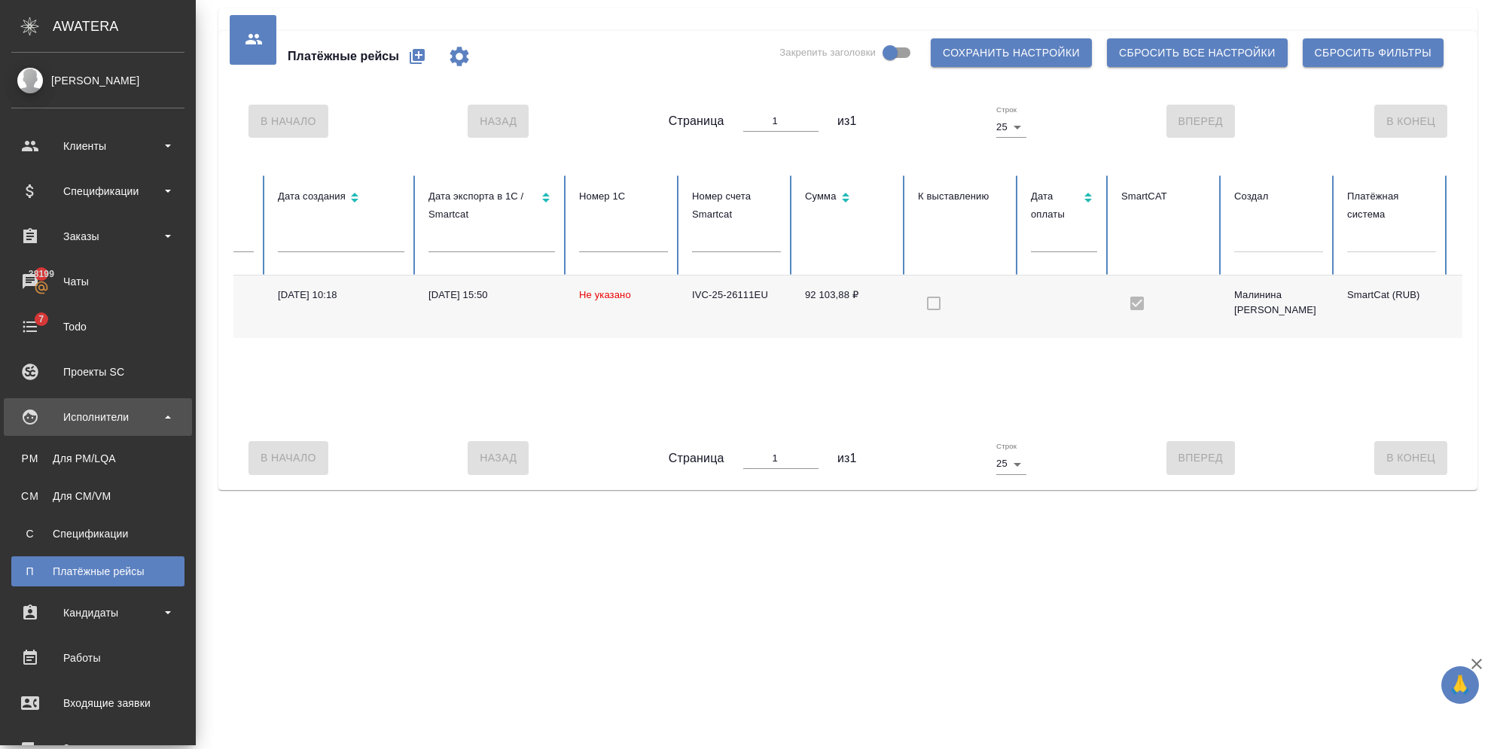  Describe the element at coordinates (98, 658) in the screenshot. I see `div: Работы` at that location.